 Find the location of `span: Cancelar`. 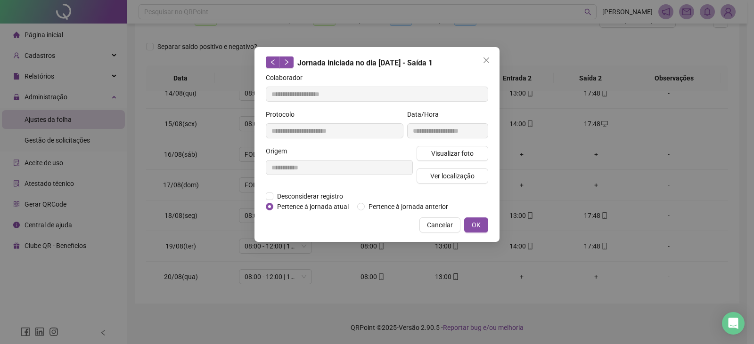

span: Cancelar is located at coordinates (440, 225).